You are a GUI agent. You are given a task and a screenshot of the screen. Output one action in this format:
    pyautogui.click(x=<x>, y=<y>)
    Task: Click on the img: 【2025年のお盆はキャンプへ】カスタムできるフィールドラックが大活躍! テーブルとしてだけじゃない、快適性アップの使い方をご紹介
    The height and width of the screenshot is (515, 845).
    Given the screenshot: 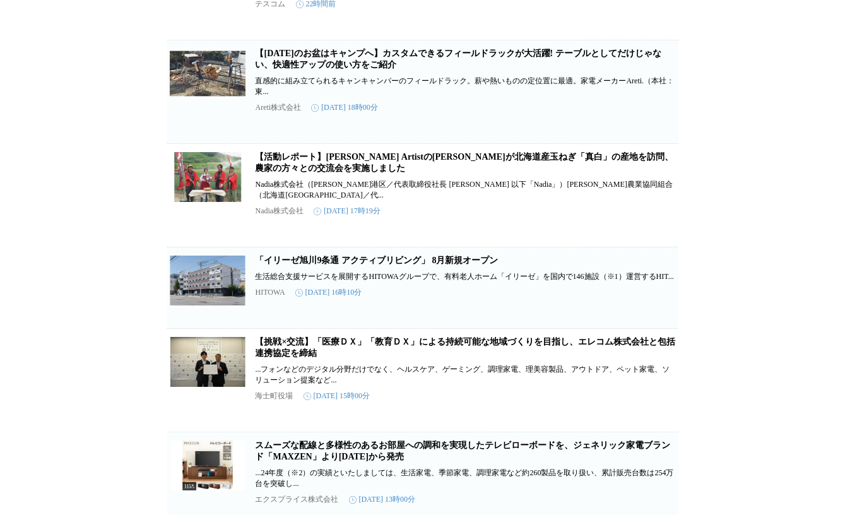 What is the action you would take?
    pyautogui.click(x=208, y=73)
    